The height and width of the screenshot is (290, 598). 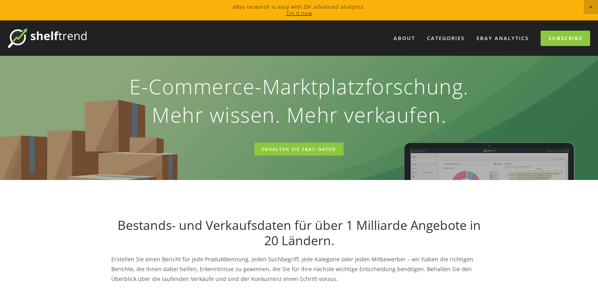 What do you see at coordinates (404, 38) in the screenshot?
I see `a: About` at bounding box center [404, 38].